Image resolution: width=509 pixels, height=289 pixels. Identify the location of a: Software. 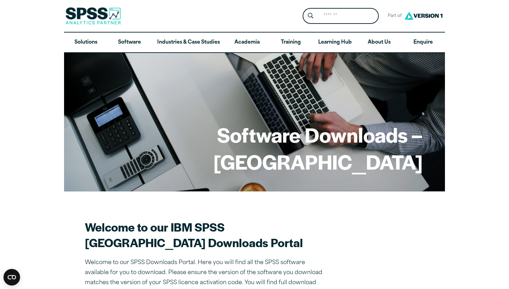
(129, 43).